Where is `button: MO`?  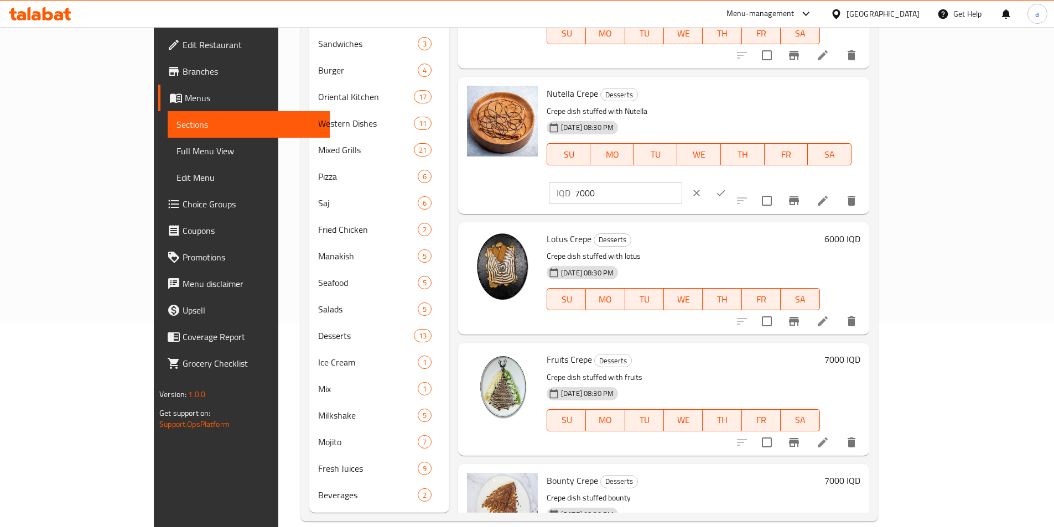
button: MO is located at coordinates (605, 33).